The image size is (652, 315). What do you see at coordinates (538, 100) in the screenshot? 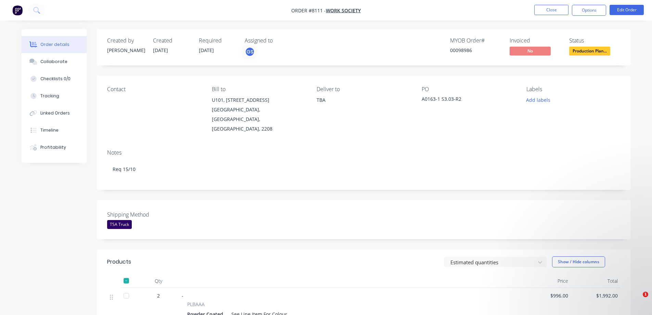
I see `button: Add labels` at bounding box center [538, 100].